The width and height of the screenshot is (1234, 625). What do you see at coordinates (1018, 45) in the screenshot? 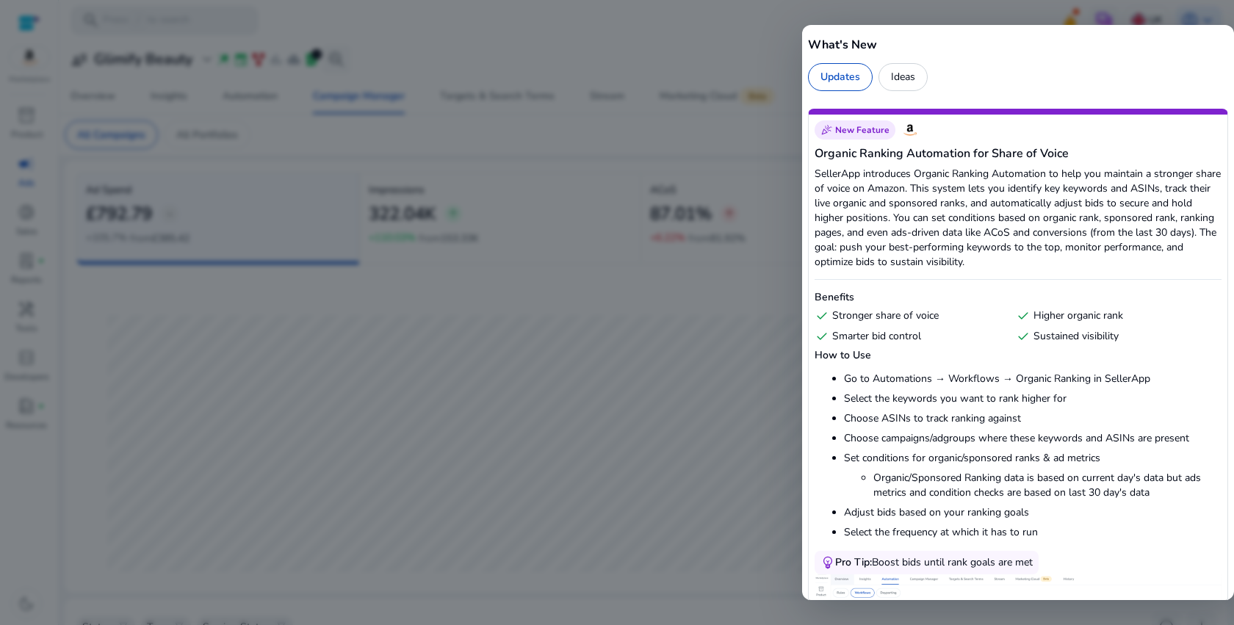
I see `h5: What's New` at bounding box center [1018, 45].